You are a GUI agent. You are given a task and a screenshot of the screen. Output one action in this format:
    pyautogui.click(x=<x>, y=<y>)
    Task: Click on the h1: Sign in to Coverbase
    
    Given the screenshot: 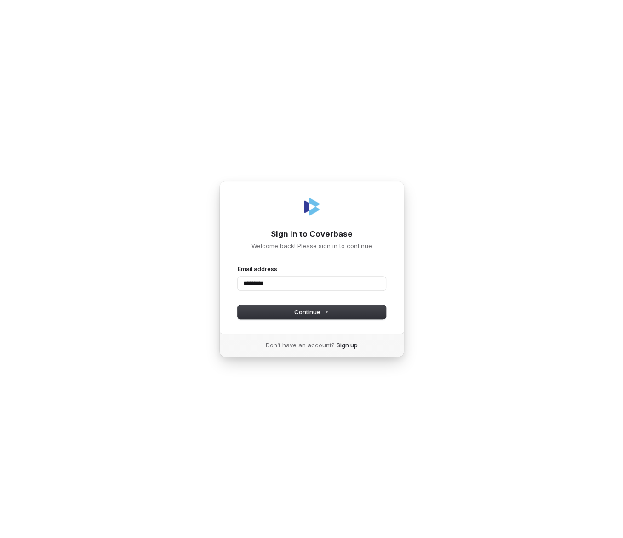 What is the action you would take?
    pyautogui.click(x=312, y=234)
    